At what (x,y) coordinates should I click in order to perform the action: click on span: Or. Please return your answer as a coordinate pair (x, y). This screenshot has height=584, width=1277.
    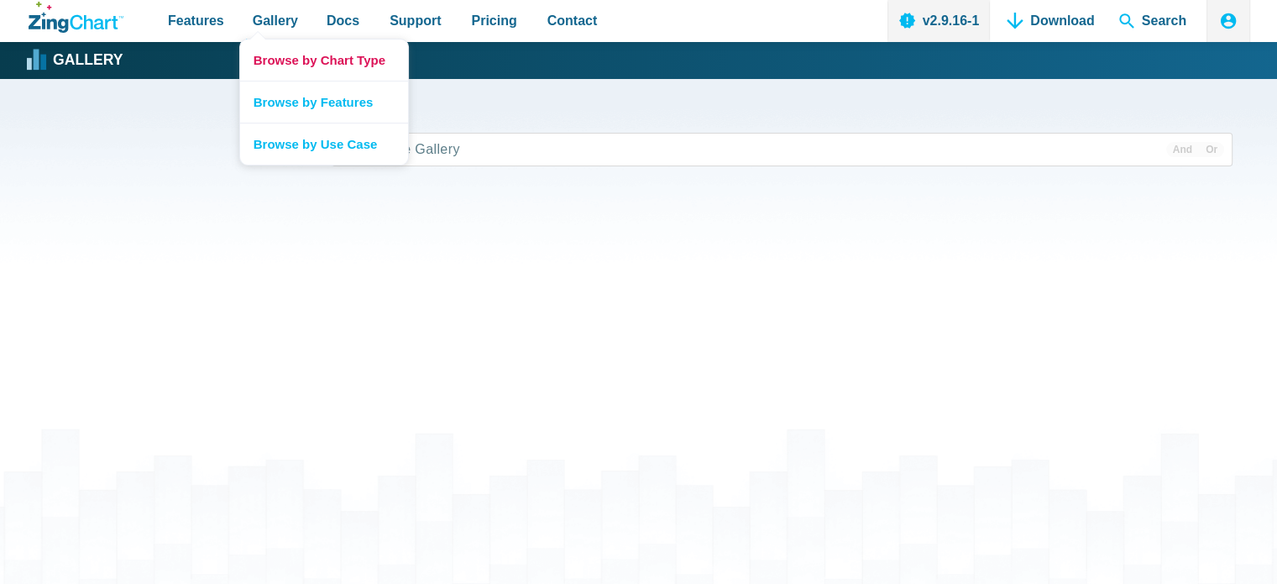
    Looking at the image, I should click on (1212, 149).